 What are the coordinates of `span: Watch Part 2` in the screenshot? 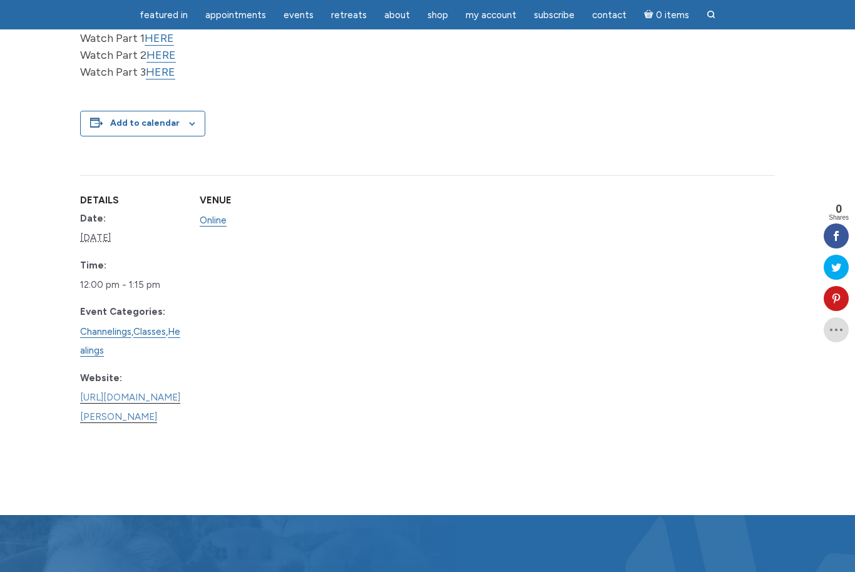 It's located at (128, 55).